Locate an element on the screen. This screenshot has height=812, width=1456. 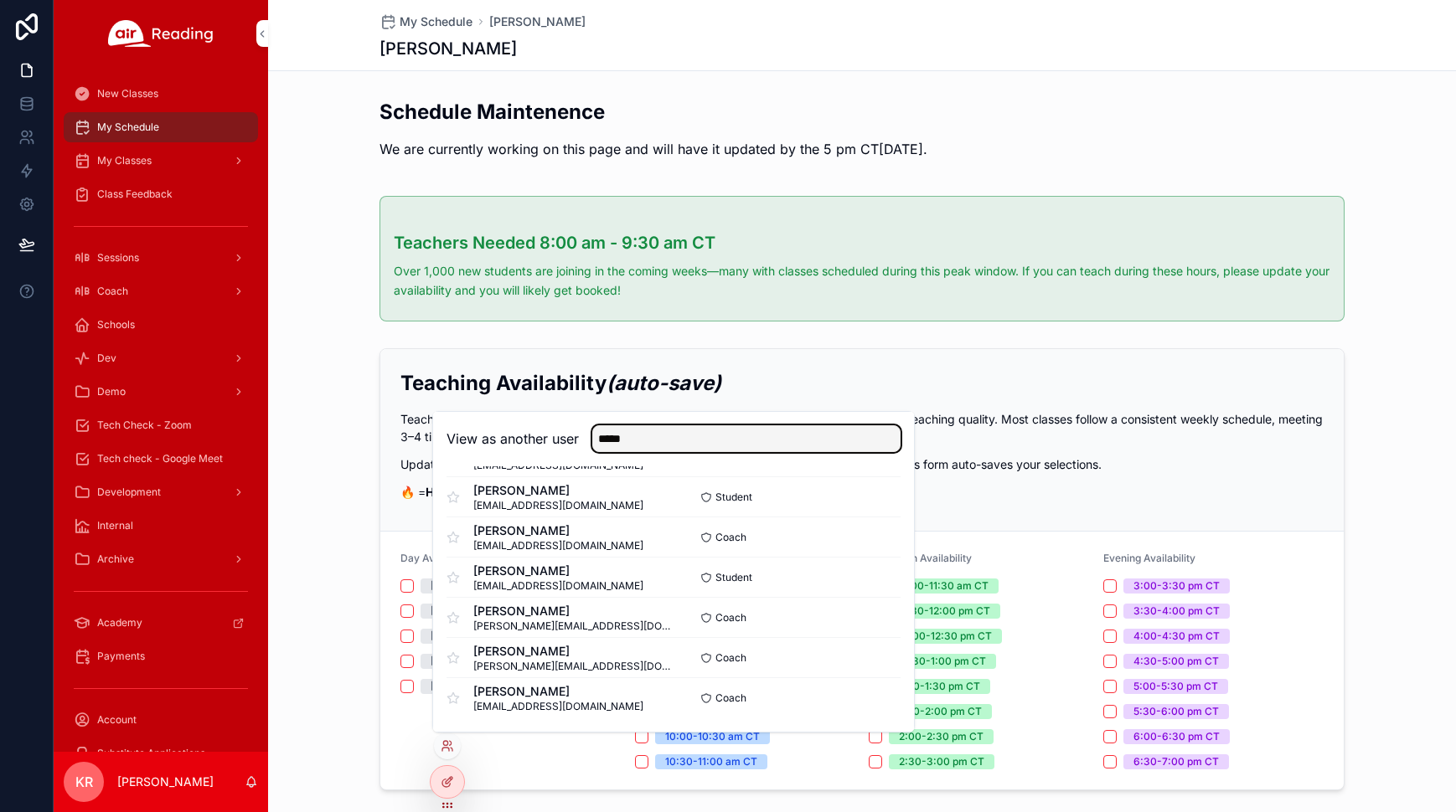
a: Academy is located at coordinates (161, 623).